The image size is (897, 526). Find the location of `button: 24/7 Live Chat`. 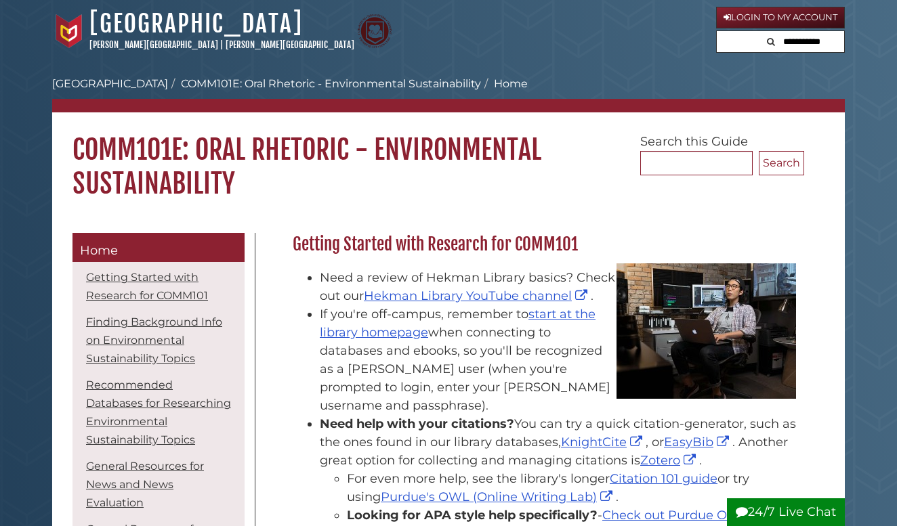

button: 24/7 Live Chat is located at coordinates (786, 512).